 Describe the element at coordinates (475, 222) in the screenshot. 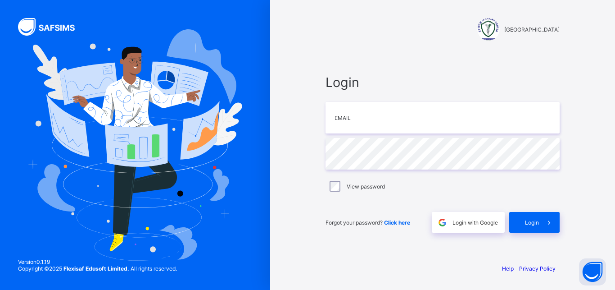

I see `span: Login with Google` at that location.